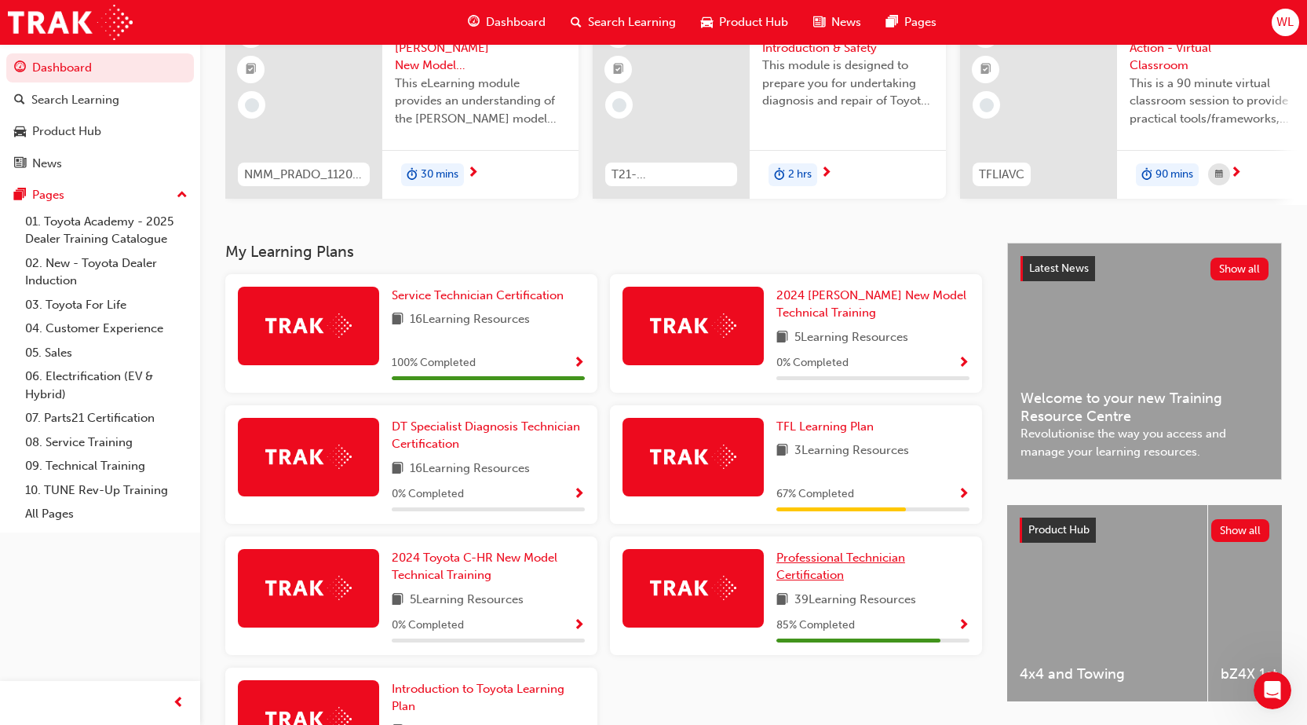 The height and width of the screenshot is (725, 1307). I want to click on span: Revolutionise the way you access and manage your learning resources., so click(1145, 442).